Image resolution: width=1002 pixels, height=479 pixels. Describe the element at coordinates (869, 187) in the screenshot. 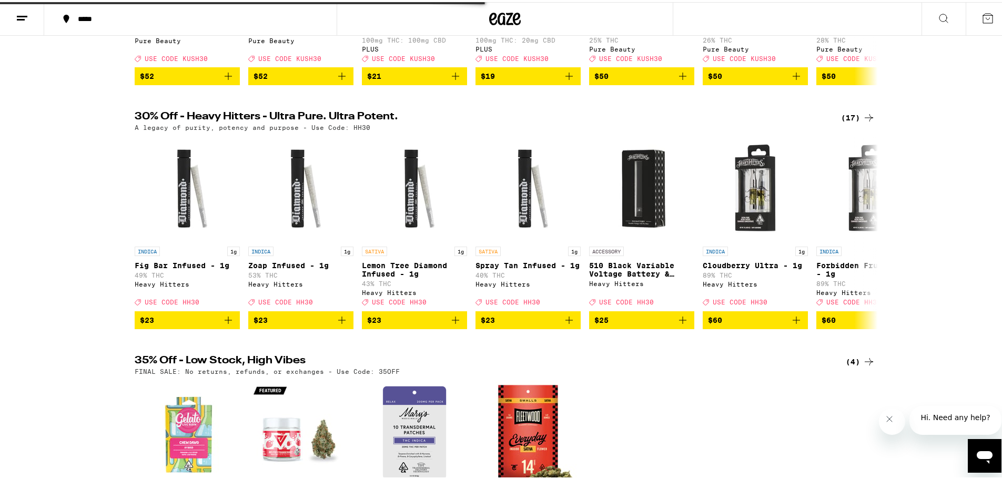

I see `img: Heavy Hitters - Forbidden Fruit Ultra - 1g` at that location.